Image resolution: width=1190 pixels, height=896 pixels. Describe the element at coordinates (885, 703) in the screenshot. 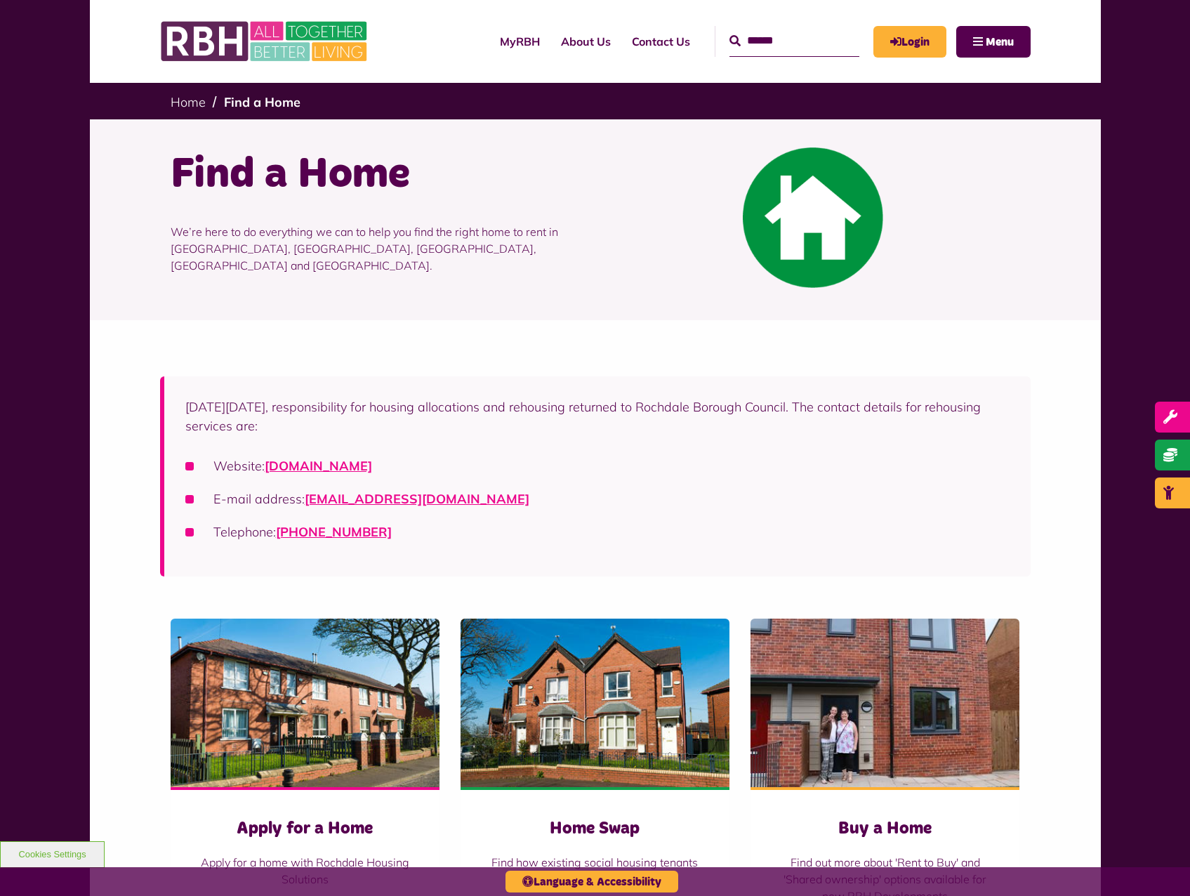

I see `img: Longridge Drive Keys` at that location.